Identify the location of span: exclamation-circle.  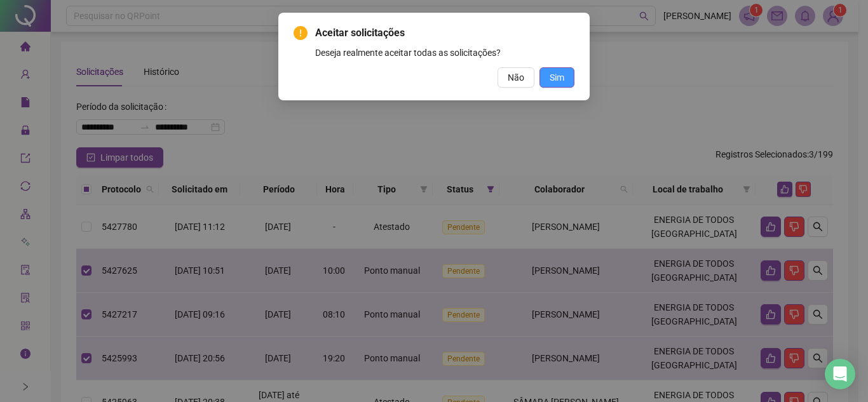
(300, 33).